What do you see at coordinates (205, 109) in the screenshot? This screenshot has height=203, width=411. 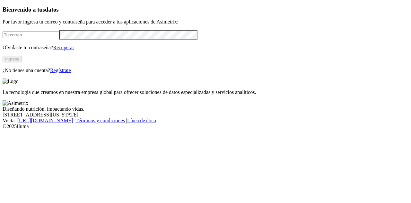 I see `div: Diseñando nutrición, impactando vidas.` at bounding box center [205, 109].